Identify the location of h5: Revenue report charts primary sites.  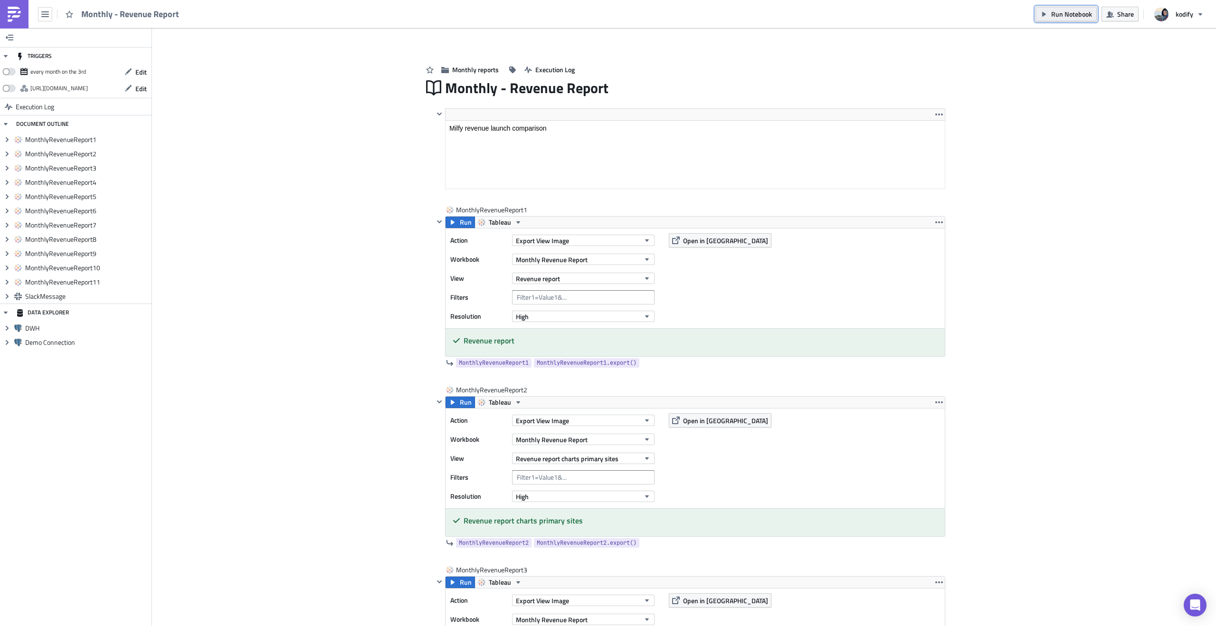
(700, 520).